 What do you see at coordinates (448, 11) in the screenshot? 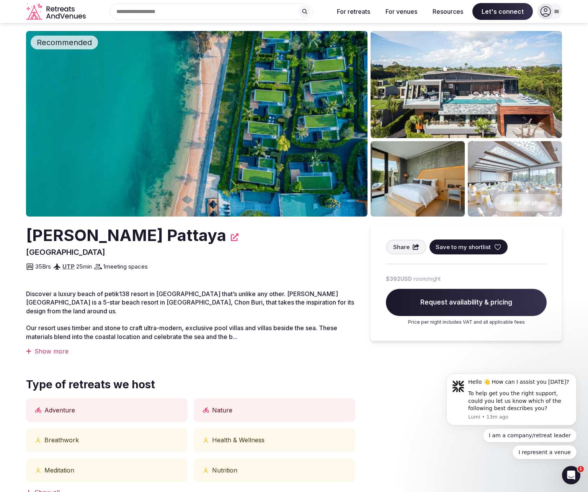
I see `button: Resources` at bounding box center [448, 11].